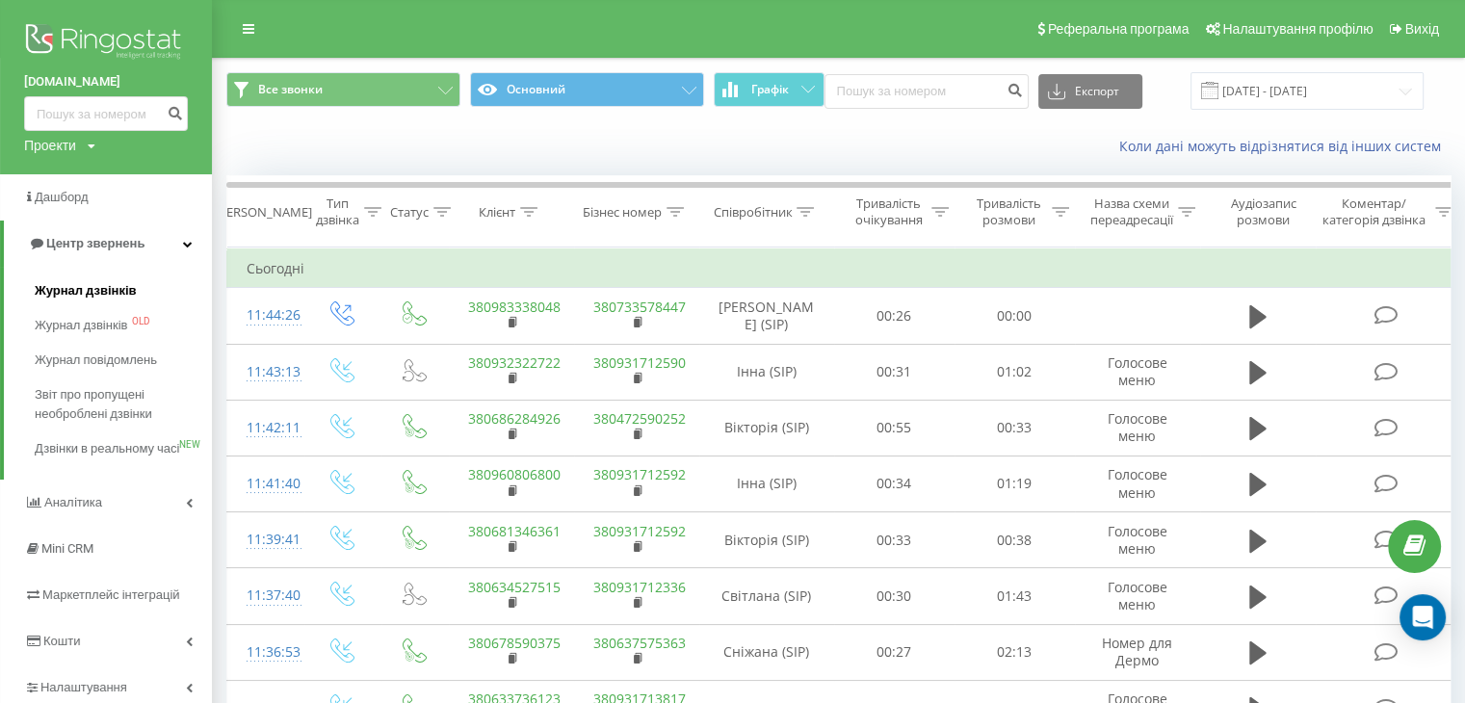  Describe the element at coordinates (514, 531) in the screenshot. I see `a: 380681346361` at that location.